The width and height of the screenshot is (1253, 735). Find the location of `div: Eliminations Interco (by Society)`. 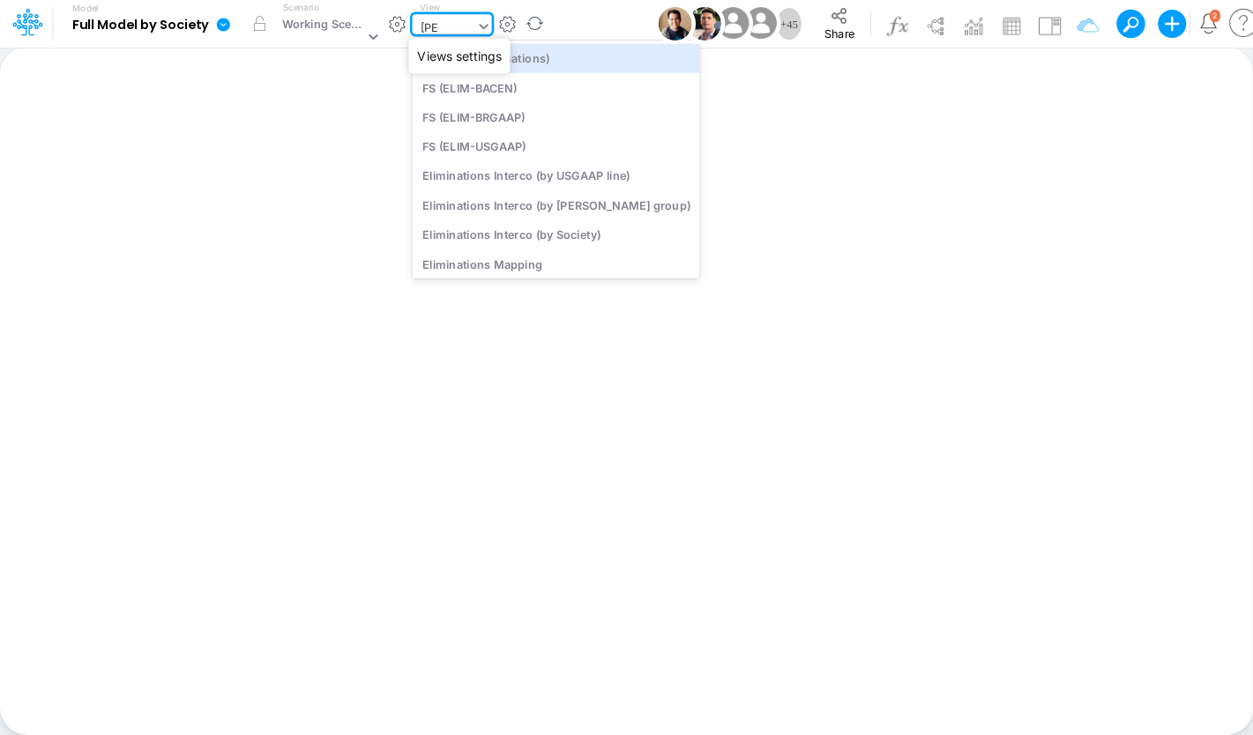

div: Eliminations Interco (by Society) is located at coordinates (555, 235).